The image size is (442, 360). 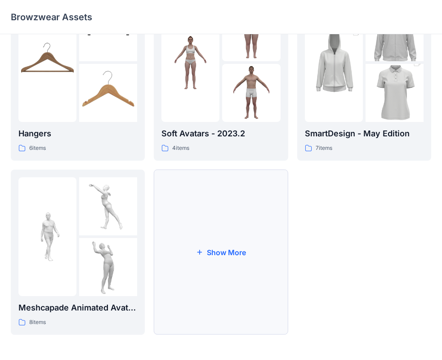 What do you see at coordinates (221, 252) in the screenshot?
I see `button: Show More` at bounding box center [221, 252].